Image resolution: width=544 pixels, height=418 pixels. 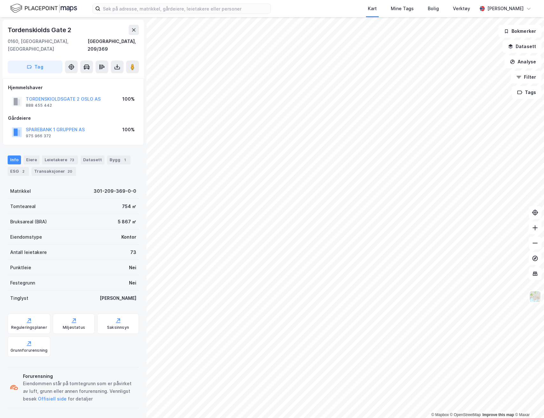 I want to click on button: Tag, so click(x=35, y=67).